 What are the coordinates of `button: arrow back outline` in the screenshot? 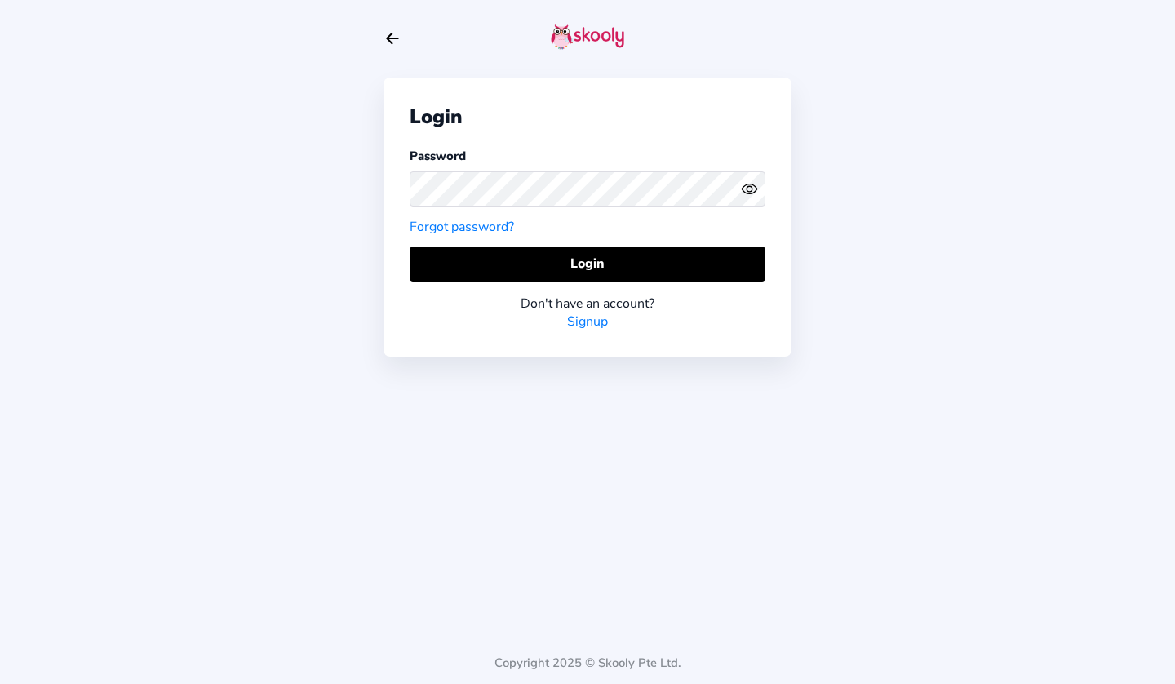 It's located at (393, 38).